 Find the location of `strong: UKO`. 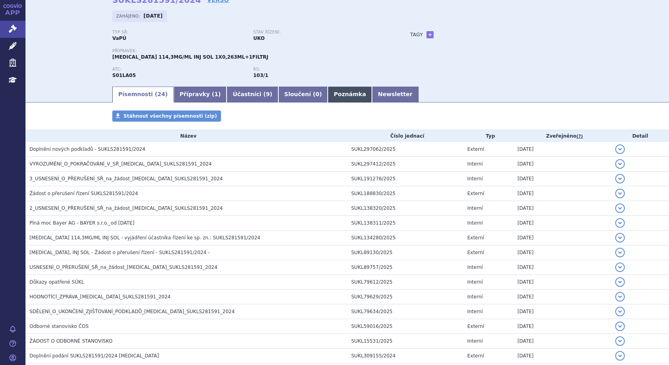

strong: UKO is located at coordinates (259, 38).